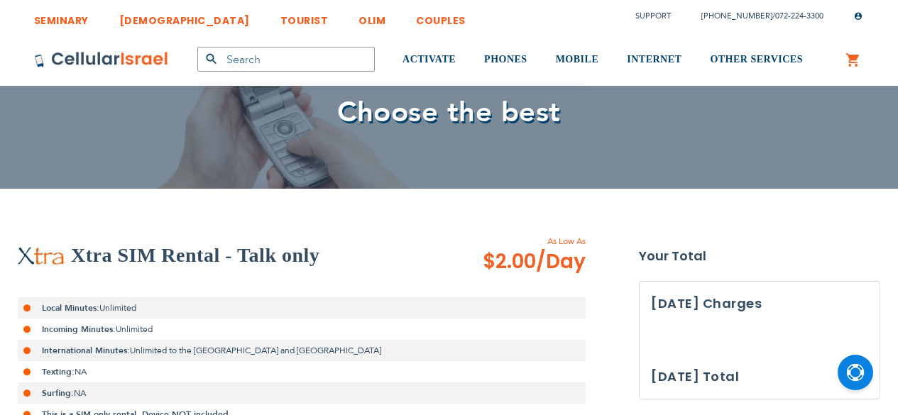 This screenshot has height=415, width=898. I want to click on span: INTERNET, so click(653, 59).